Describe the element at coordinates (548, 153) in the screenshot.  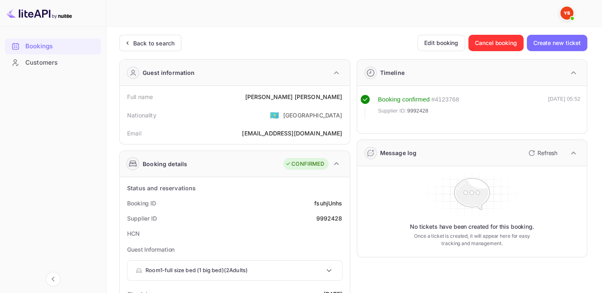
I see `p: Refresh` at that location.